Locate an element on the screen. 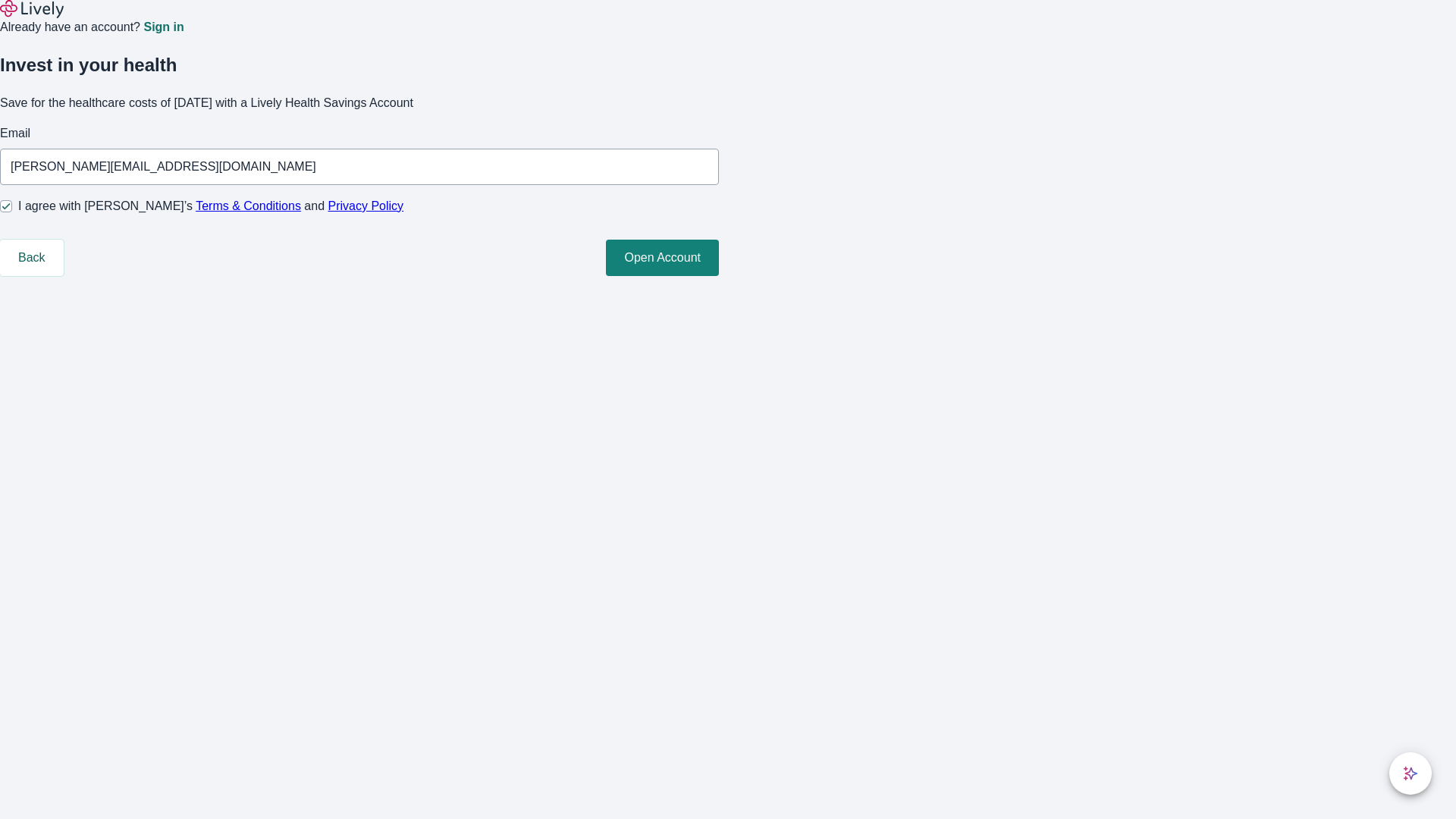 Image resolution: width=1456 pixels, height=819 pixels. a: Privacy Policy is located at coordinates (366, 205).